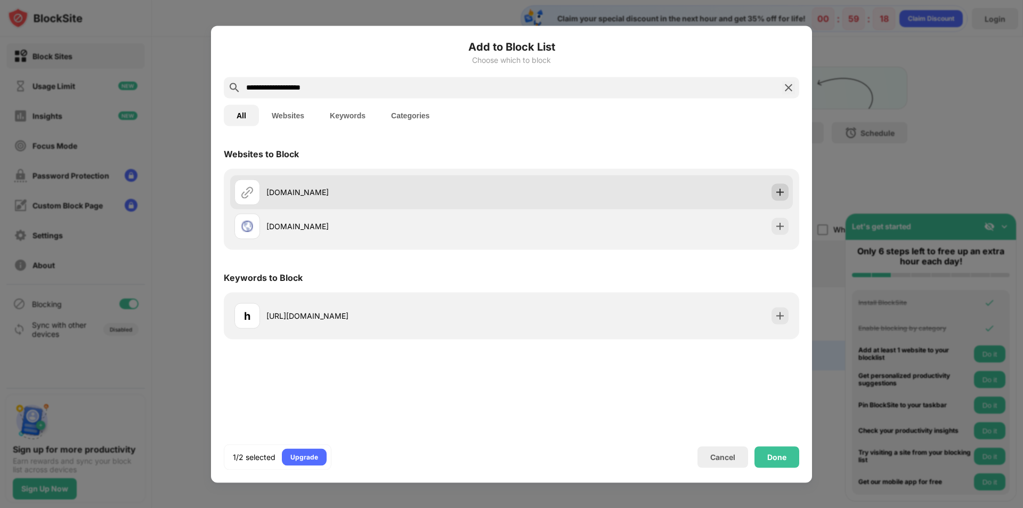 Image resolution: width=1023 pixels, height=508 pixels. What do you see at coordinates (288, 115) in the screenshot?
I see `button: Websites` at bounding box center [288, 115].